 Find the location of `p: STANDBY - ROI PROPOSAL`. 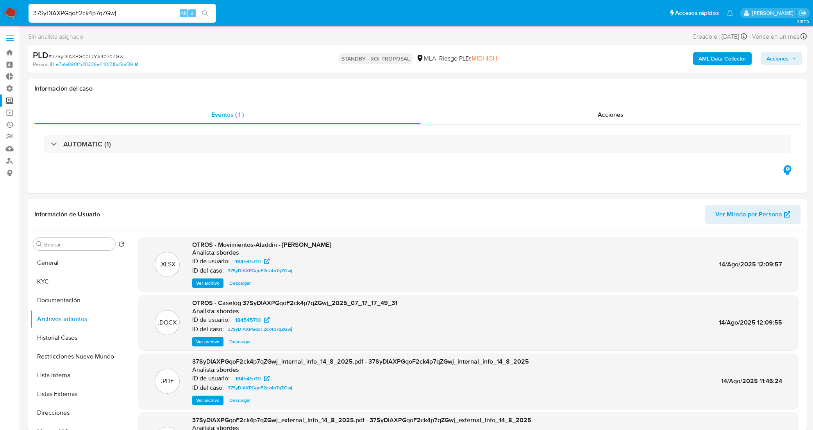

p: STANDBY - ROI PROPOSAL is located at coordinates (375, 59).